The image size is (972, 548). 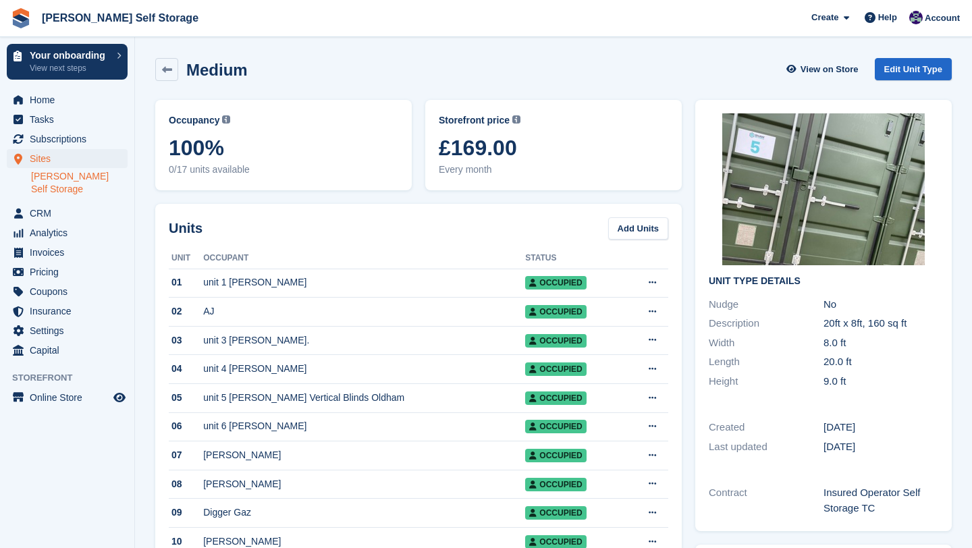 What do you see at coordinates (70, 55) in the screenshot?
I see `p: Your onboarding` at bounding box center [70, 55].